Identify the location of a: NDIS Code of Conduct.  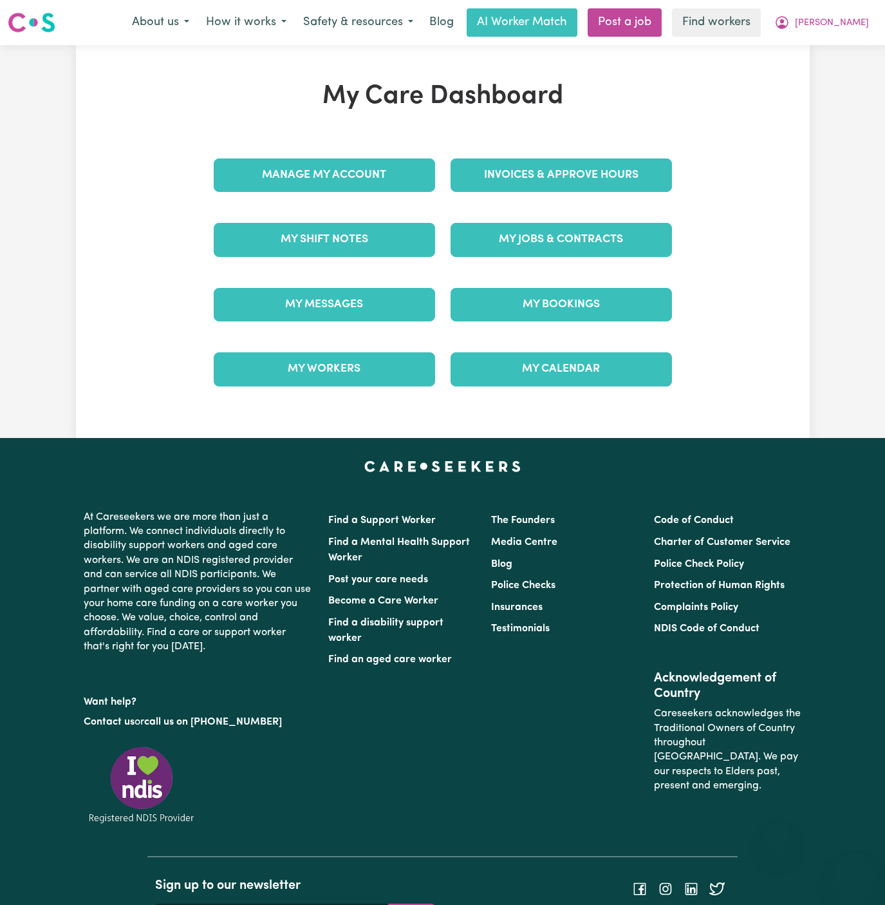
(707, 629).